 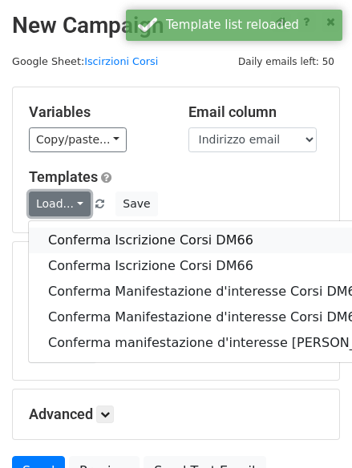 What do you see at coordinates (59, 204) in the screenshot?
I see `a: Load...` at bounding box center [59, 204].